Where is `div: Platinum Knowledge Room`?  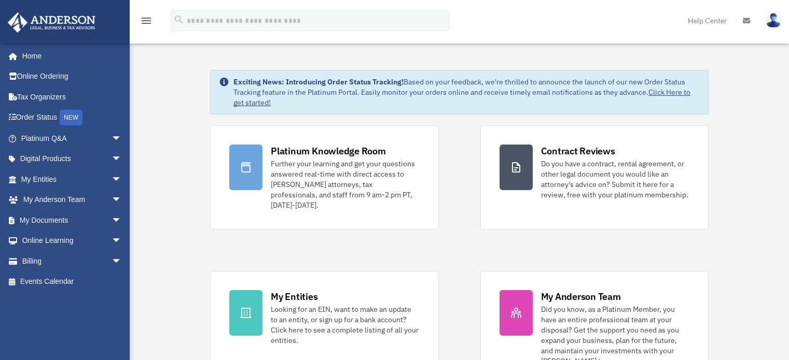
div: Platinum Knowledge Room is located at coordinates (328, 151).